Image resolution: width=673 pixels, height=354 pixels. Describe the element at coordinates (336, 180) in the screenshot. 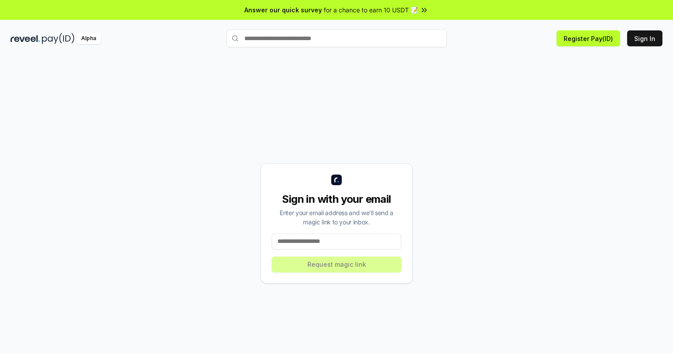

I see `img: logo_small` at that location.